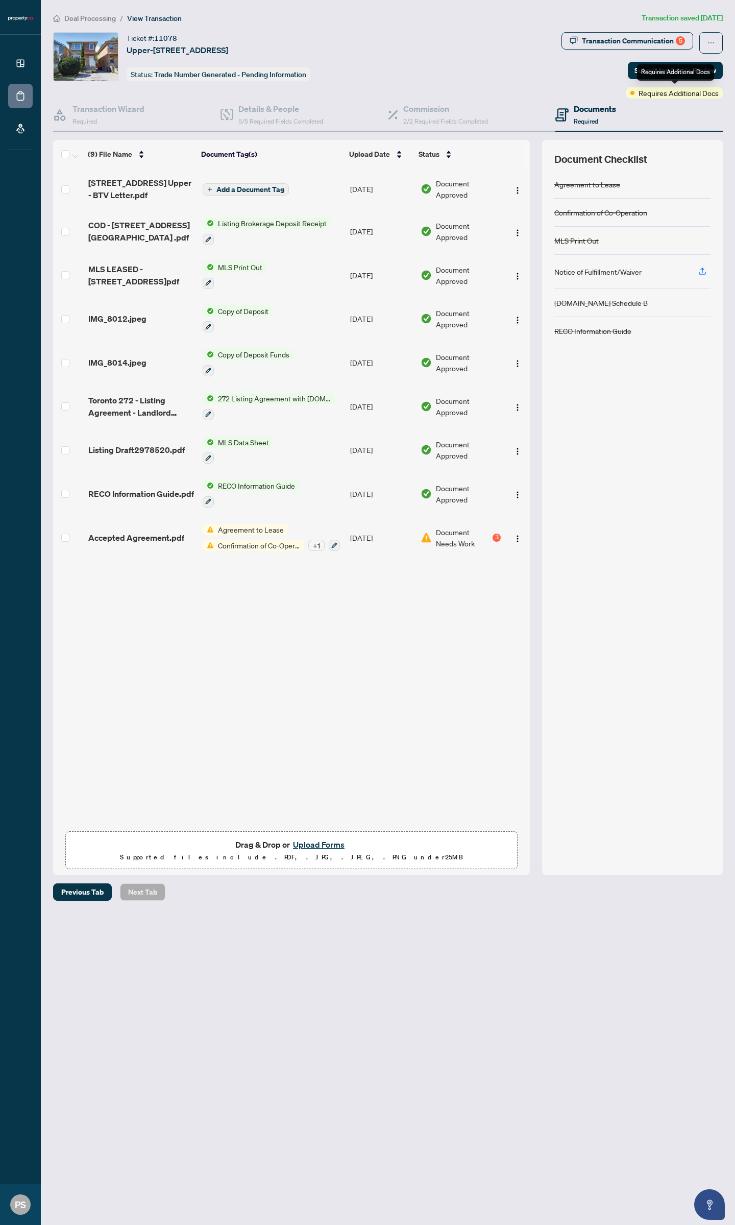 The width and height of the screenshot is (735, 1225). I want to click on span: Upload Date, so click(370, 154).